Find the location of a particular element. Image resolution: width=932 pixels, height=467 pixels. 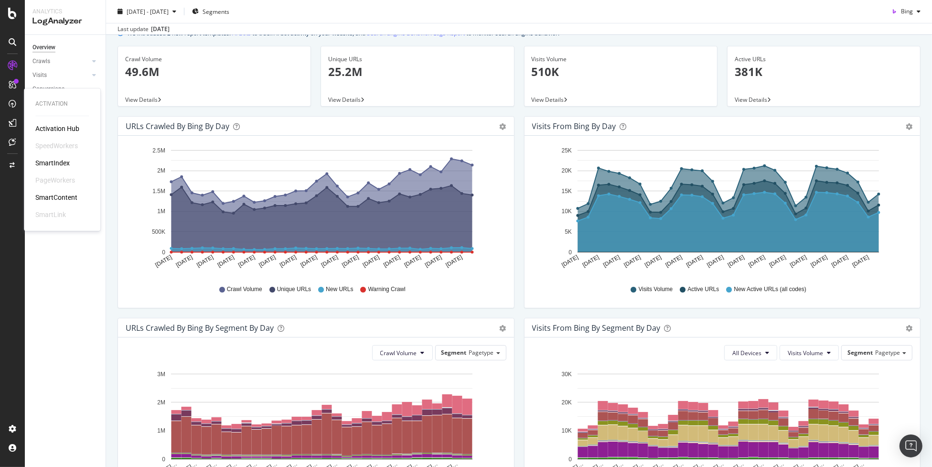

div: Open Intercom Messenger is located at coordinates (911, 446).